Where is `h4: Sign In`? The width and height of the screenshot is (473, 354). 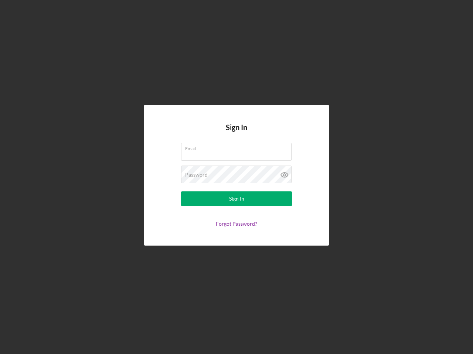
h4: Sign In is located at coordinates (236, 133).